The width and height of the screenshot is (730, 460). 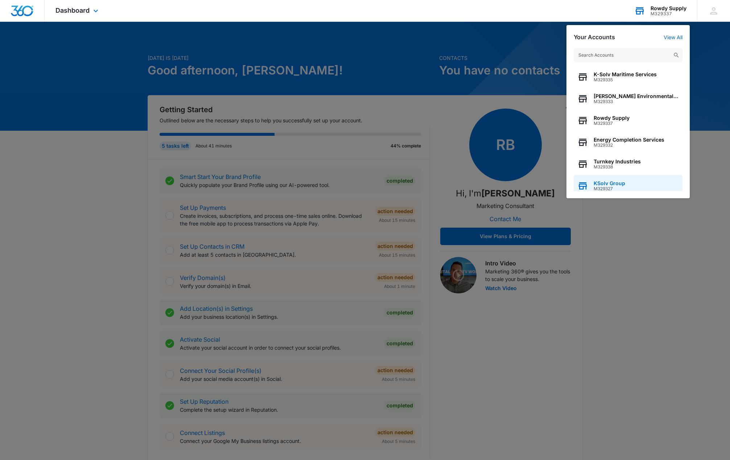 I want to click on span: M329335, so click(x=626, y=80).